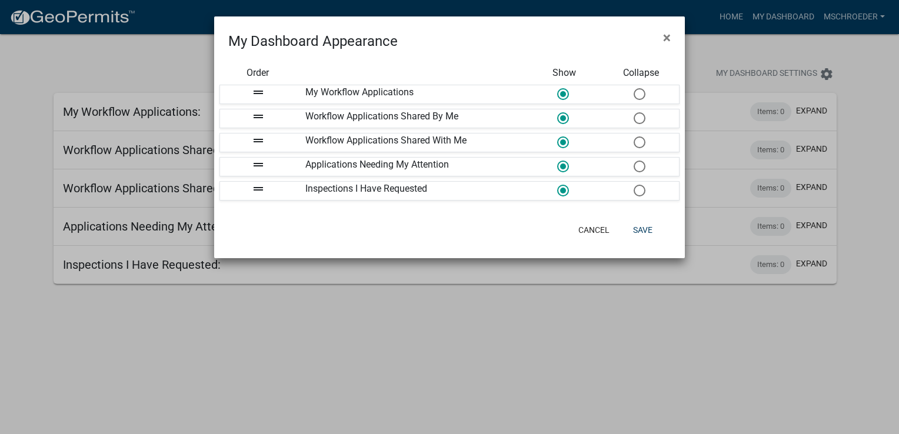  What do you see at coordinates (411, 167) in the screenshot?
I see `div: Applications Needing My Attention` at bounding box center [411, 167].